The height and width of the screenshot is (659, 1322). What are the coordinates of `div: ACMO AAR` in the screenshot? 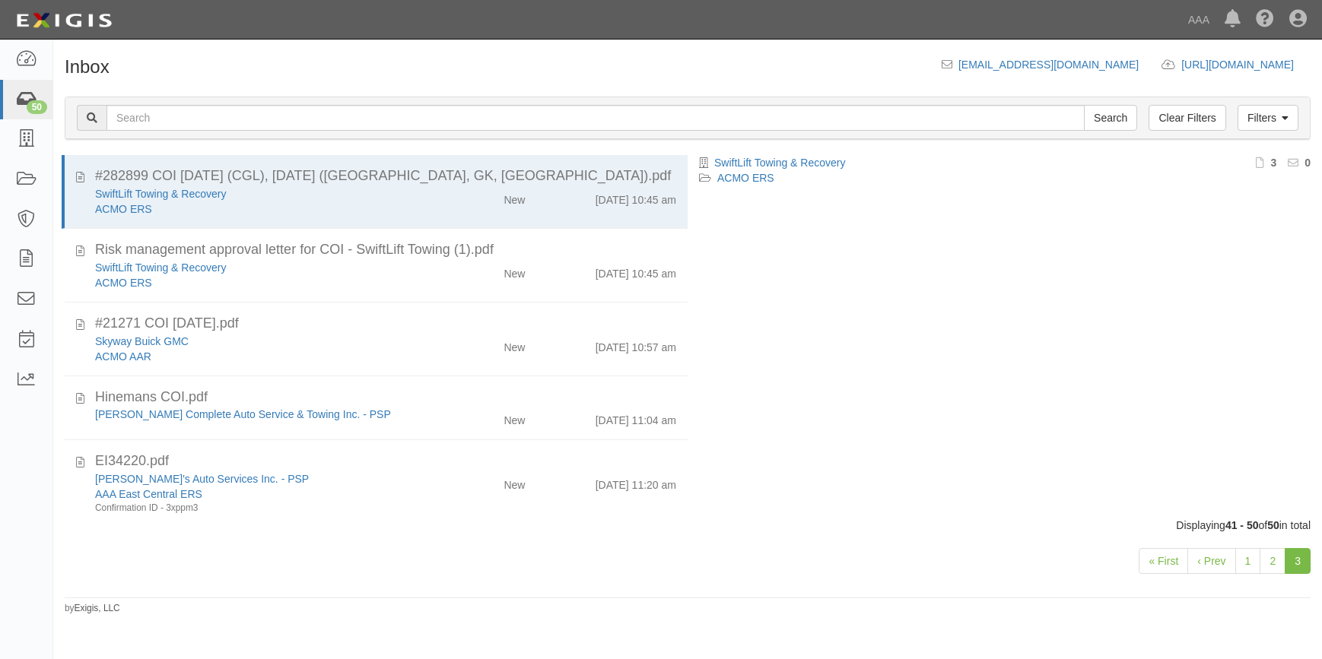 It's located at (259, 357).